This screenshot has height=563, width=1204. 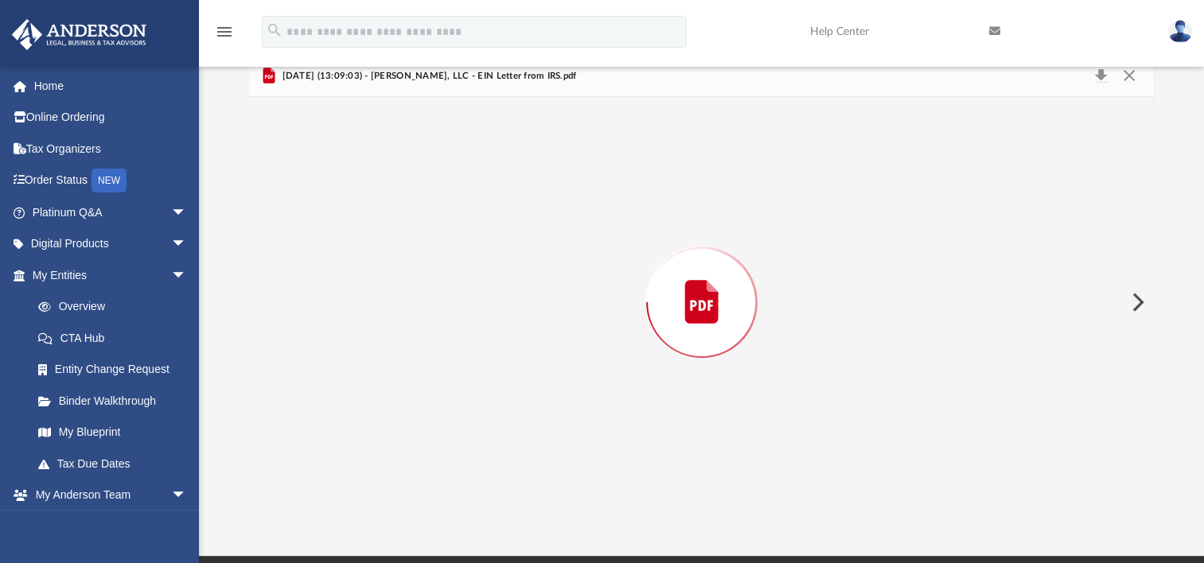 I want to click on a: Overview, so click(x=116, y=307).